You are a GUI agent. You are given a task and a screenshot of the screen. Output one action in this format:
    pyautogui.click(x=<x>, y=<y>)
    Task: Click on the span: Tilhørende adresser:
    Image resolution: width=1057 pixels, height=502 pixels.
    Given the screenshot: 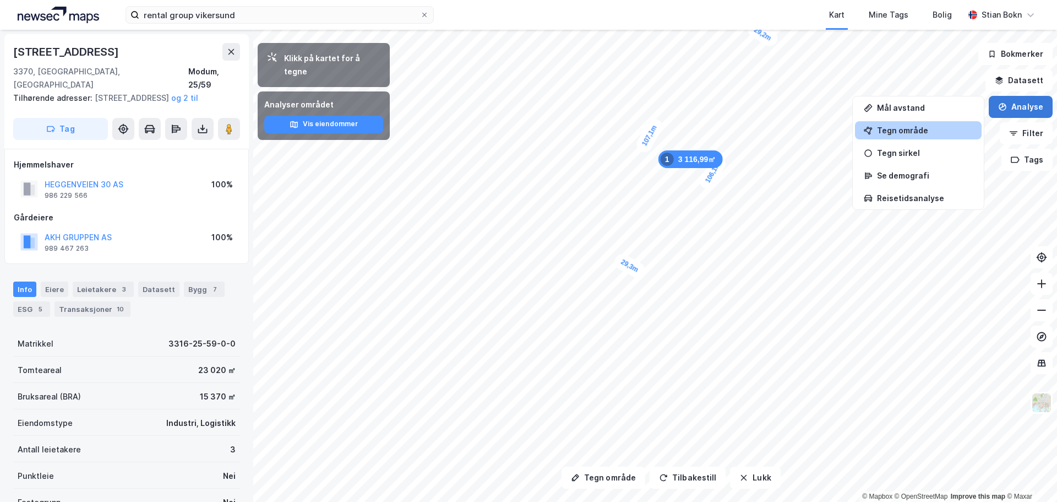 What is the action you would take?
    pyautogui.click(x=54, y=97)
    